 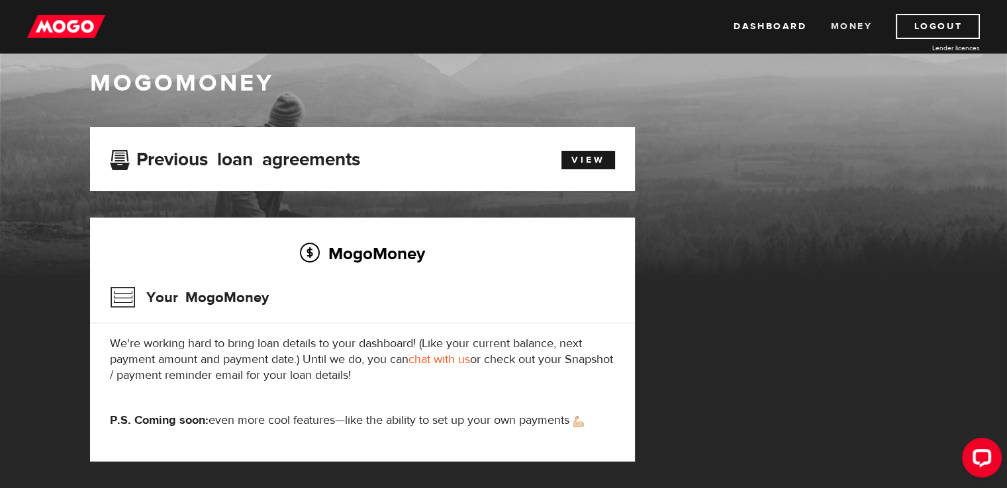 I want to click on strong: P.S. Coming soon:, so click(x=159, y=420).